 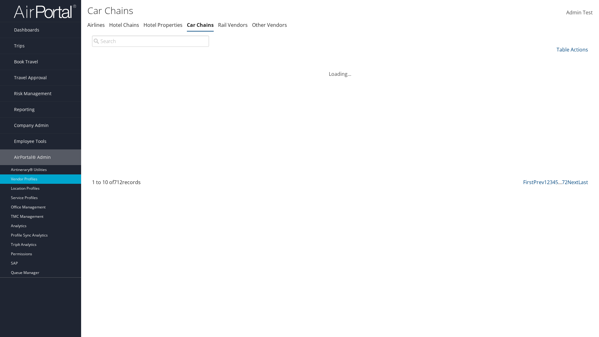 What do you see at coordinates (528, 182) in the screenshot?
I see `a: First` at bounding box center [528, 182].